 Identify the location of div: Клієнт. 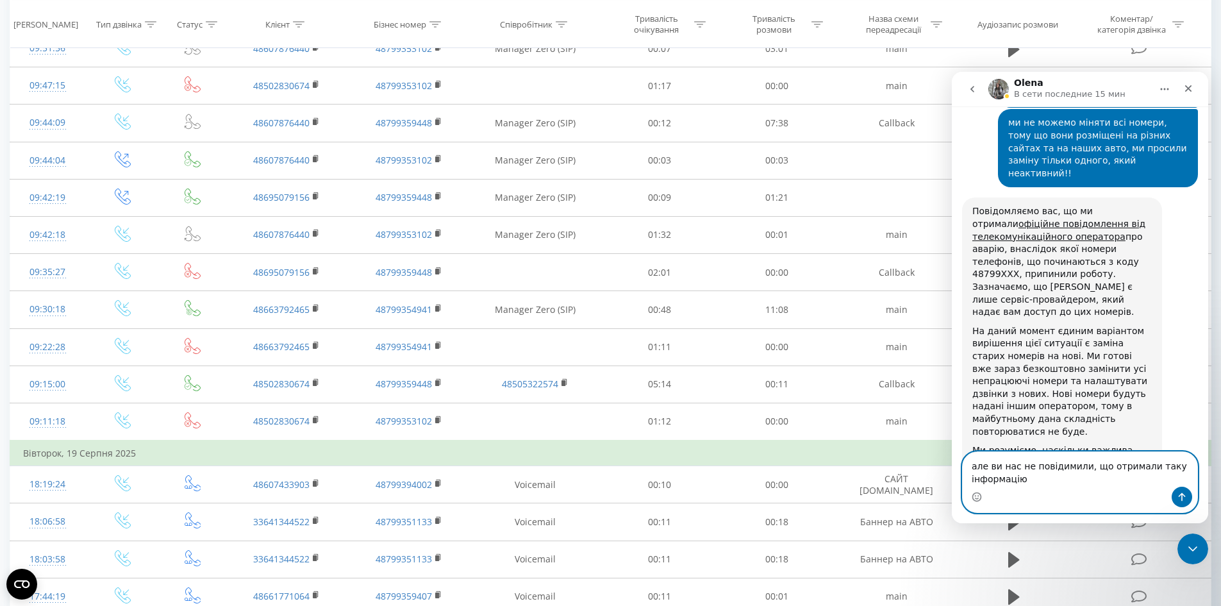
(278, 24).